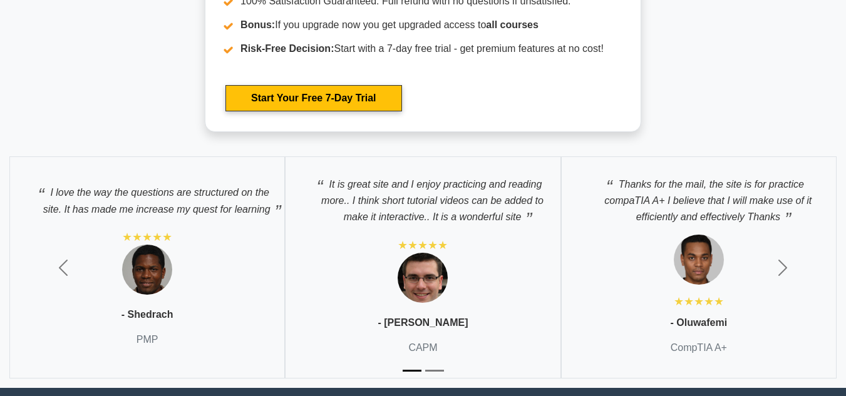 Image resolution: width=846 pixels, height=396 pixels. Describe the element at coordinates (434, 371) in the screenshot. I see `button: Slide 2` at that location.